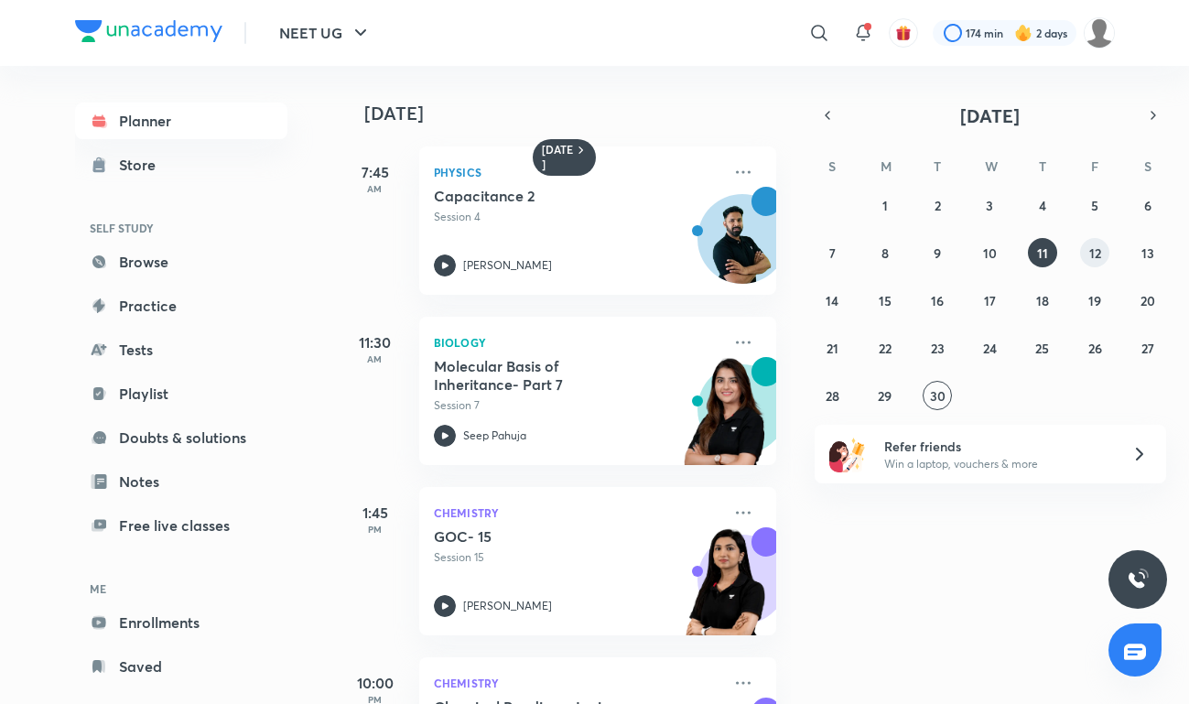  Describe the element at coordinates (548, 196) in the screenshot. I see `h5: Capacitance 2` at that location.